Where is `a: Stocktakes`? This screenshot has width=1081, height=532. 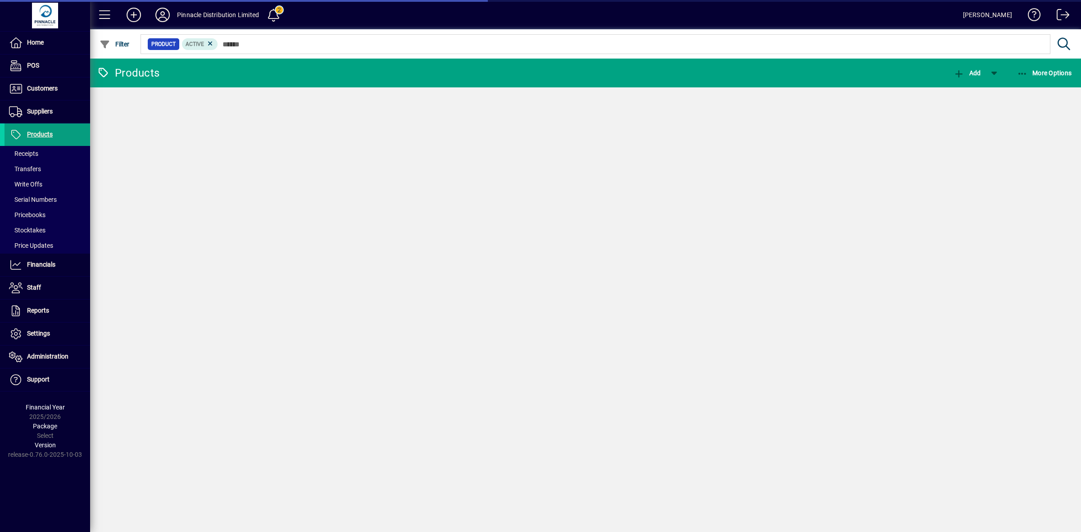 a: Stocktakes is located at coordinates (47, 230).